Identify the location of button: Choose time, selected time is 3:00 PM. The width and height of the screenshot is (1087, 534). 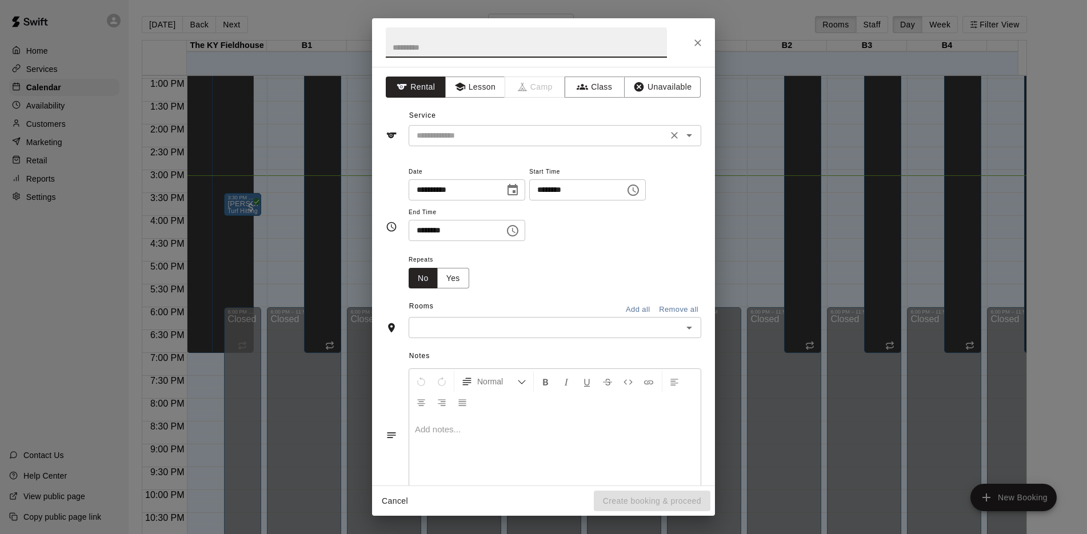
(633, 190).